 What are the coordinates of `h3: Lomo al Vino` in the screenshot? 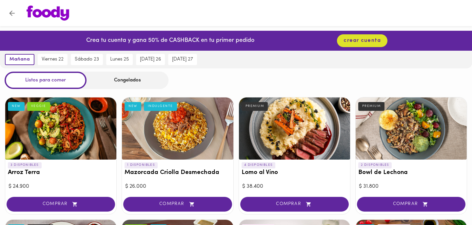 It's located at (294, 173).